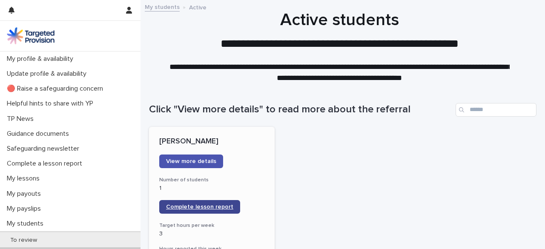  What do you see at coordinates (25, 178) in the screenshot?
I see `p: My lessons` at bounding box center [25, 178].